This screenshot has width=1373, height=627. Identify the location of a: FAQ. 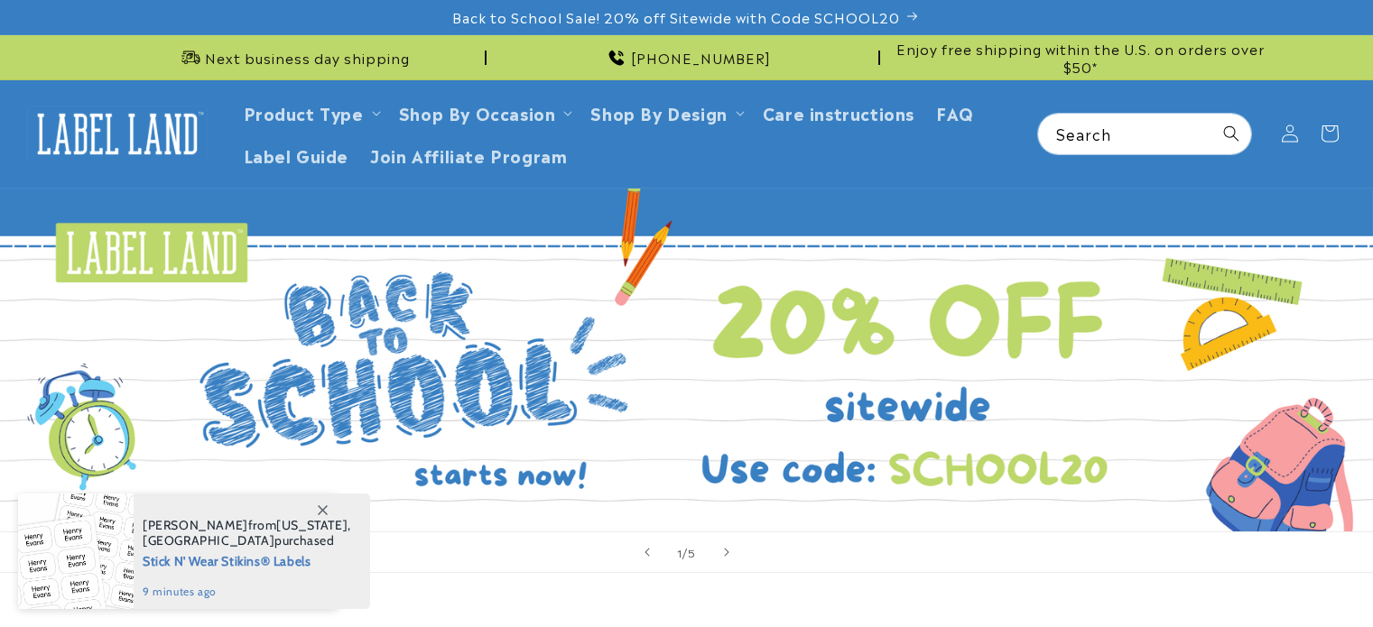
(955, 112).